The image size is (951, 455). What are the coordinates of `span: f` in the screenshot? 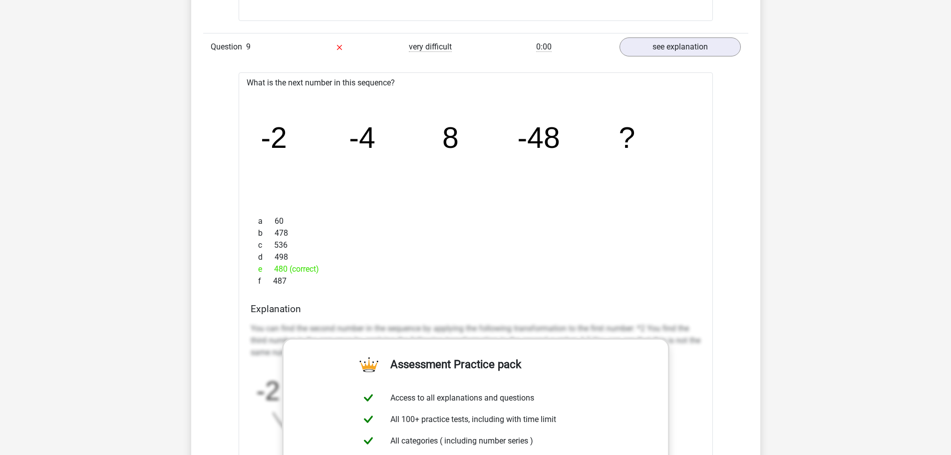 It's located at (266, 281).